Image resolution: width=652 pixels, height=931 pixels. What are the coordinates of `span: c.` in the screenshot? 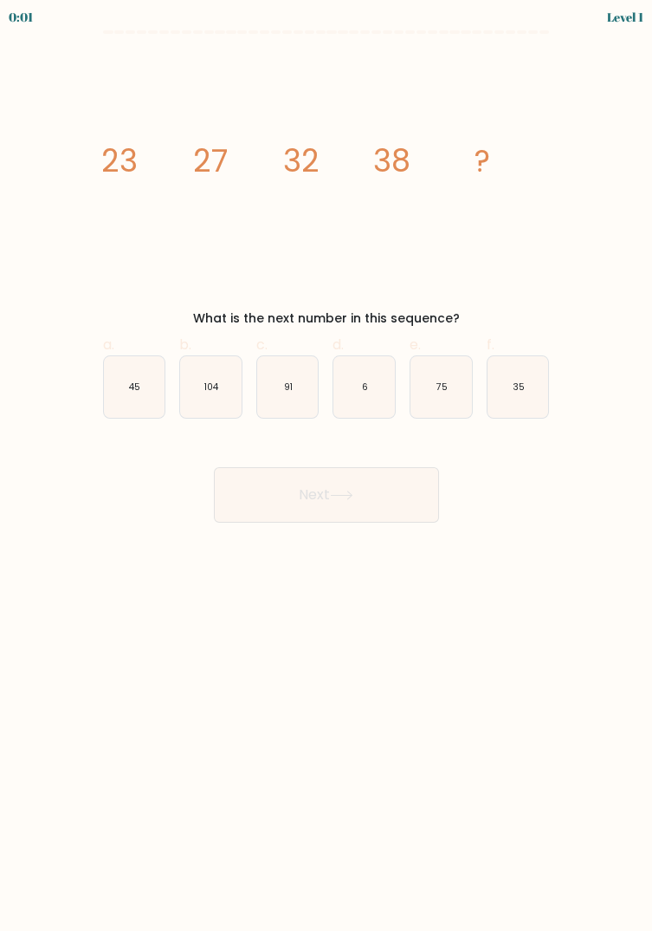 It's located at (262, 344).